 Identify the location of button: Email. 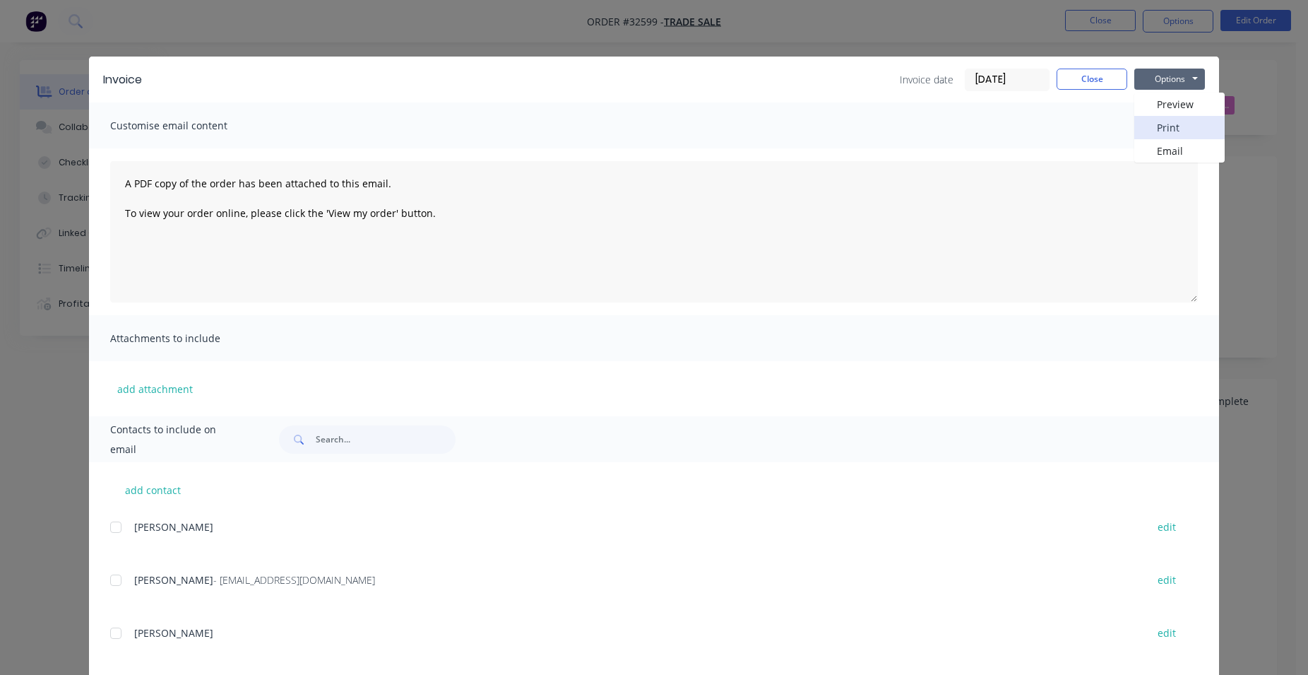
(1180, 150).